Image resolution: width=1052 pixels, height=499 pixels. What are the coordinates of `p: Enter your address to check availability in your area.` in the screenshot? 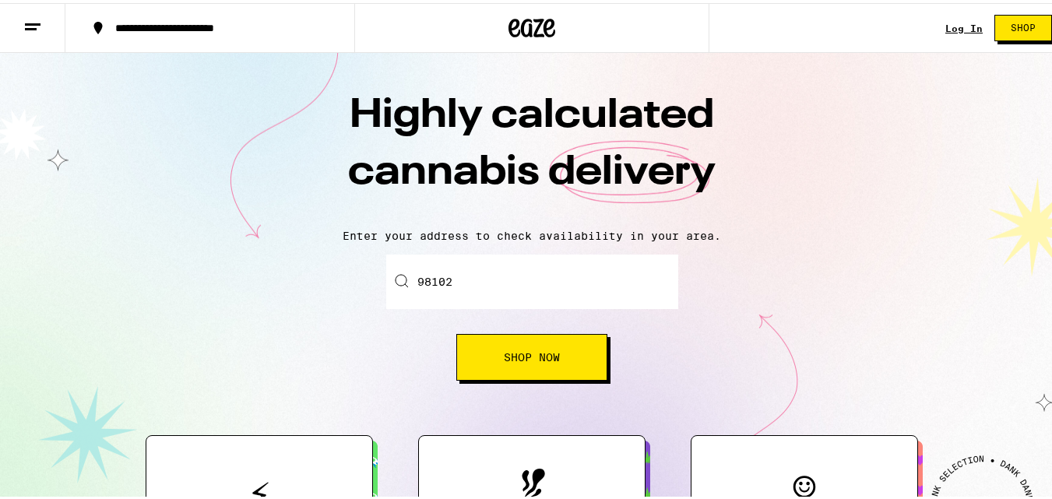 It's located at (532, 233).